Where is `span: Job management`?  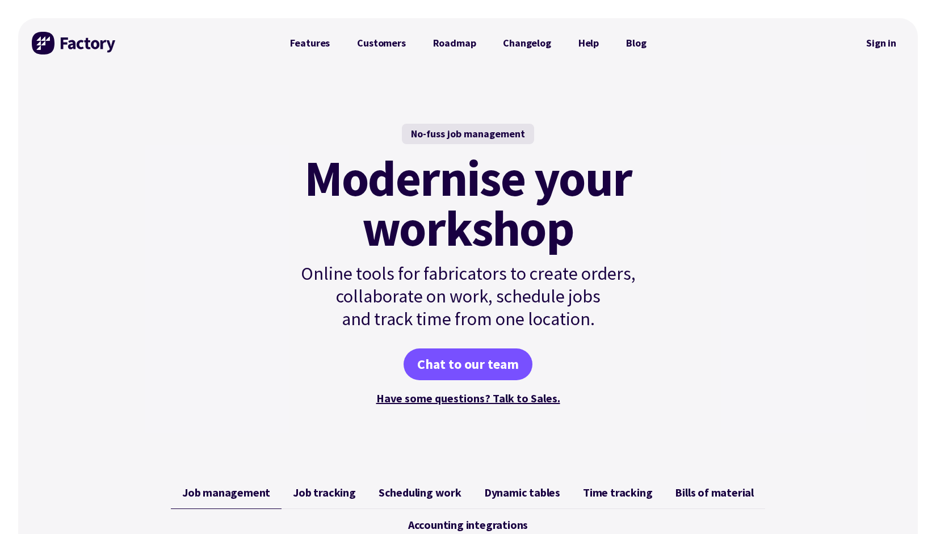
span: Job management is located at coordinates (226, 492).